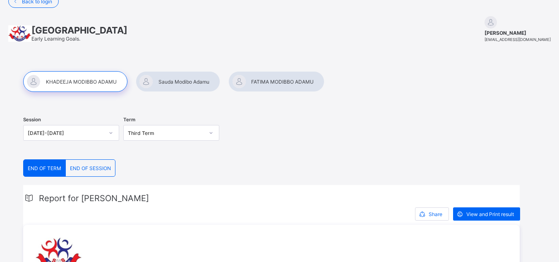 The height and width of the screenshot is (262, 559). What do you see at coordinates (20, 34) in the screenshot?
I see `img: School logo` at bounding box center [20, 34].